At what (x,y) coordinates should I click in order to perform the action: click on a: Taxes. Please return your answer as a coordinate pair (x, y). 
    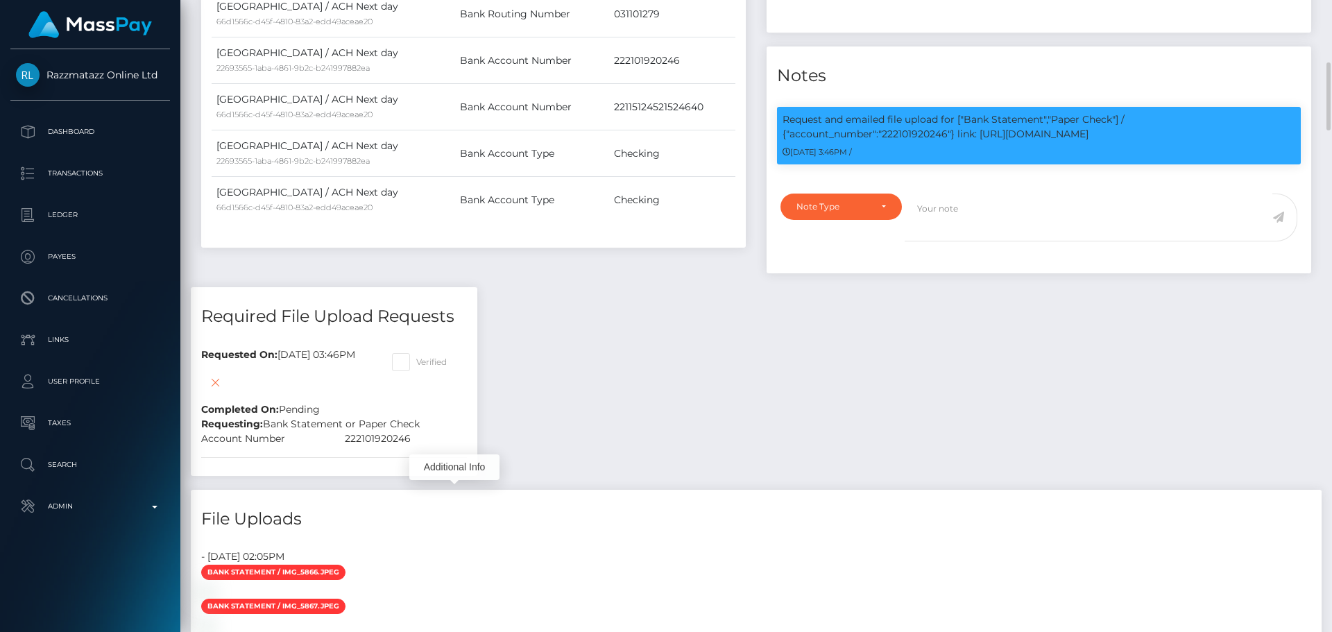
    Looking at the image, I should click on (90, 423).